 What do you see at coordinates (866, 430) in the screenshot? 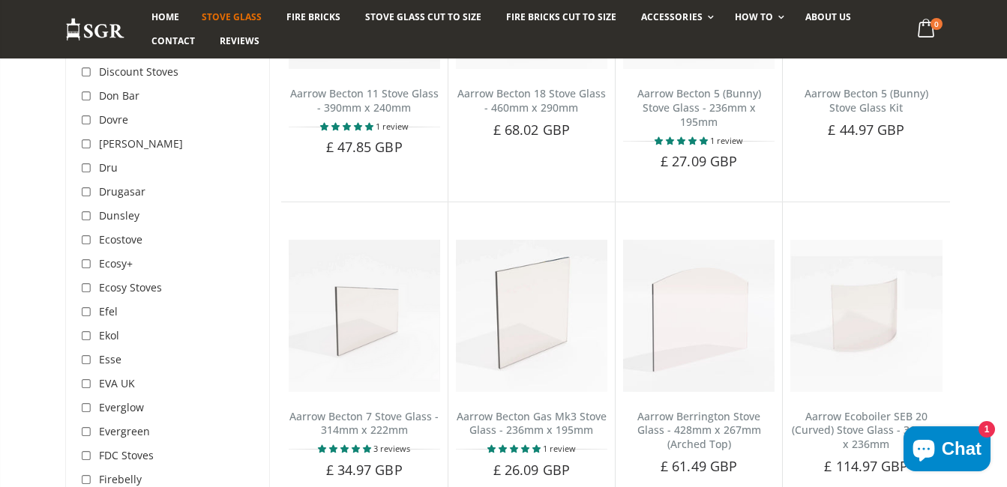
I see `a: Aarrow Ecoboiler SEB 20 (Curved) Stove Glass - 369mm x 236mm` at bounding box center [866, 430].